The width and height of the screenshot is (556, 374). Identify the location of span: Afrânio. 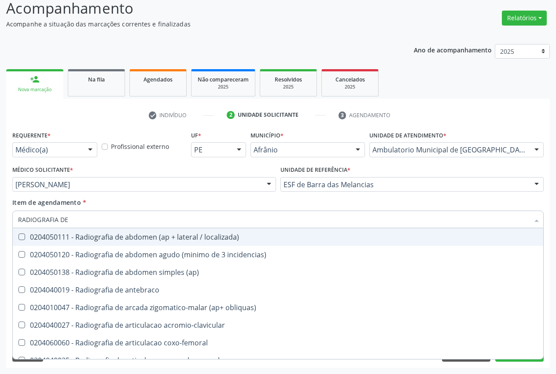
(300, 150).